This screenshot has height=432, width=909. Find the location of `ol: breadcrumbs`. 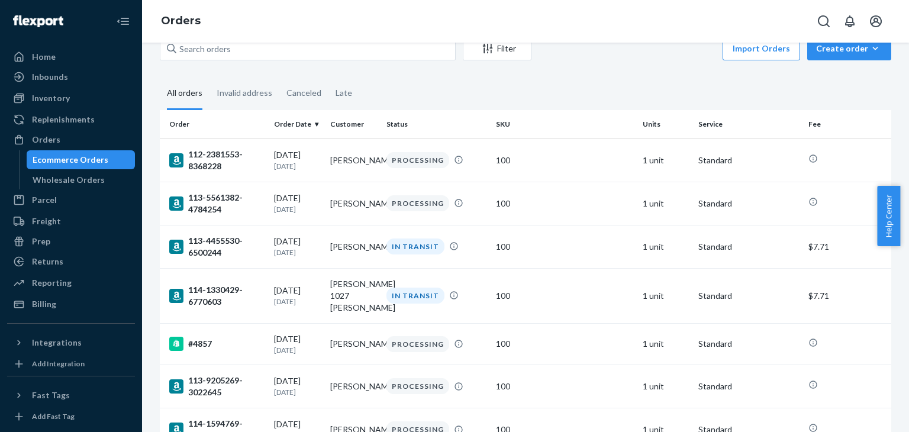

ol: breadcrumbs is located at coordinates (181, 21).